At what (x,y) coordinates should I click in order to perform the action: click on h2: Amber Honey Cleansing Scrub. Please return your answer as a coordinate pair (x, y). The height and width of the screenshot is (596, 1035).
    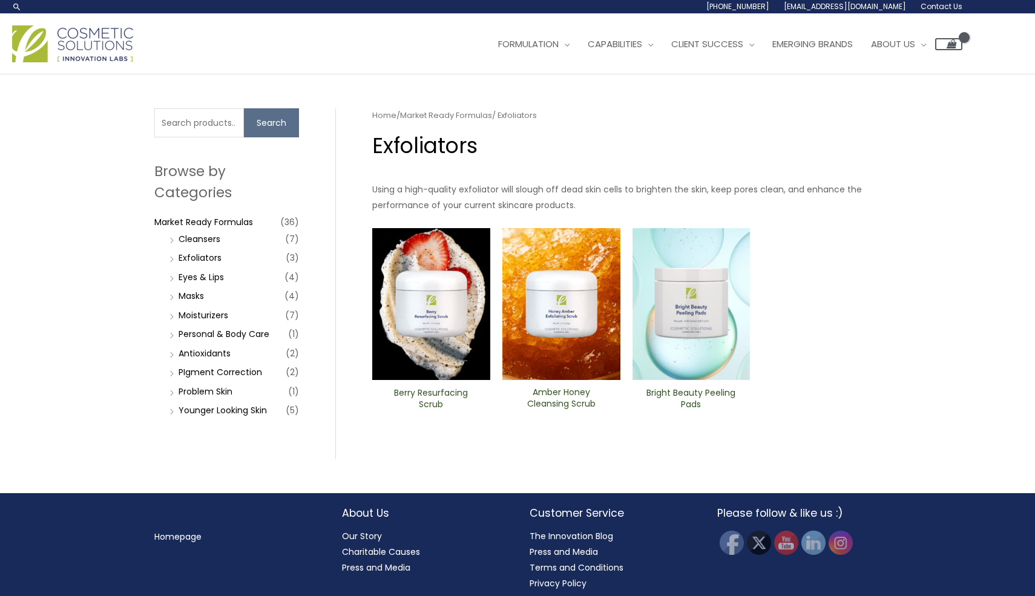
    Looking at the image, I should click on (561, 398).